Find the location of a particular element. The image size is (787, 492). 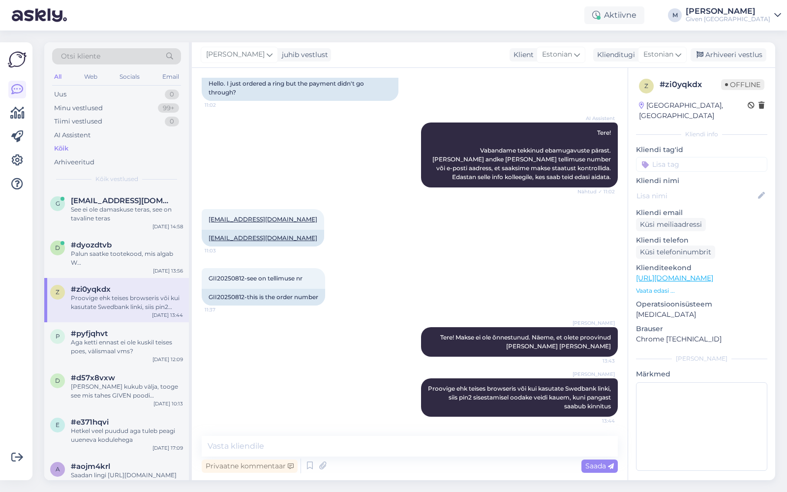

p: Märkmed is located at coordinates (701, 374).